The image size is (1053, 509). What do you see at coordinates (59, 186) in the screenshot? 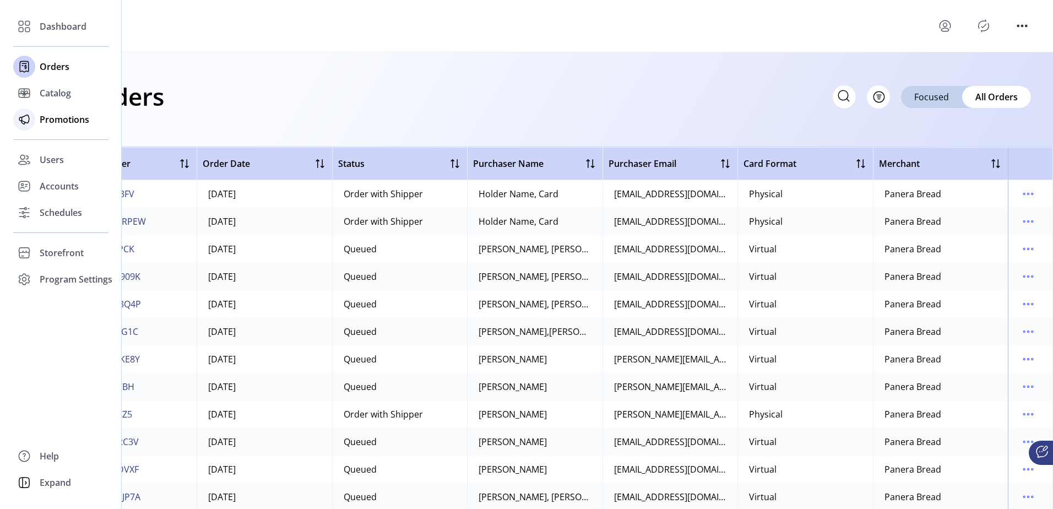
I see `span: Accounts` at bounding box center [59, 186].